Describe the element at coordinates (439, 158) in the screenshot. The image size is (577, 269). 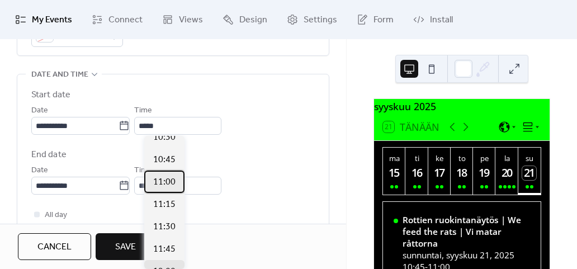
I see `div: ke` at that location.